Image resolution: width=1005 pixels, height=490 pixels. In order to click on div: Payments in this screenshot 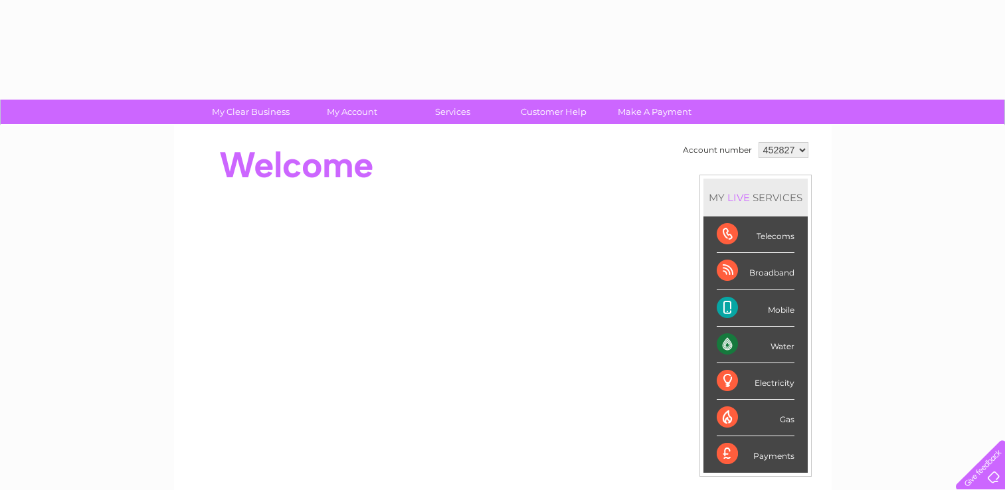, I will do `click(756, 455)`.